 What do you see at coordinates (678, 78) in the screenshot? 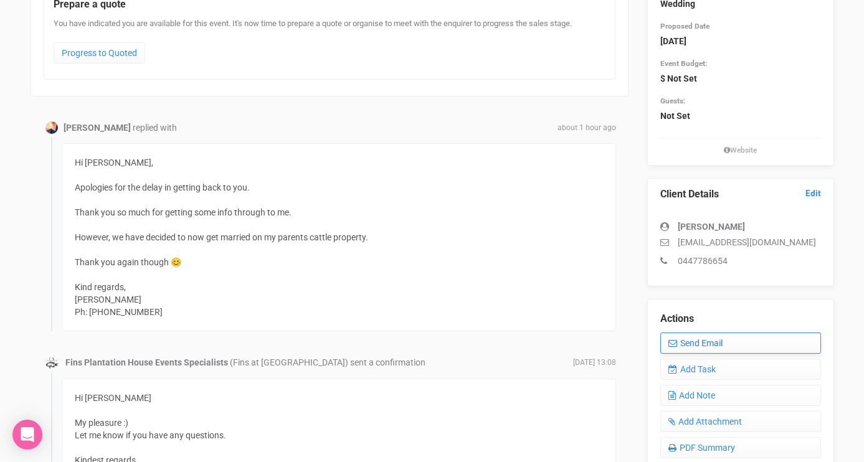
I see `strong: $ Not Set` at bounding box center [678, 78].